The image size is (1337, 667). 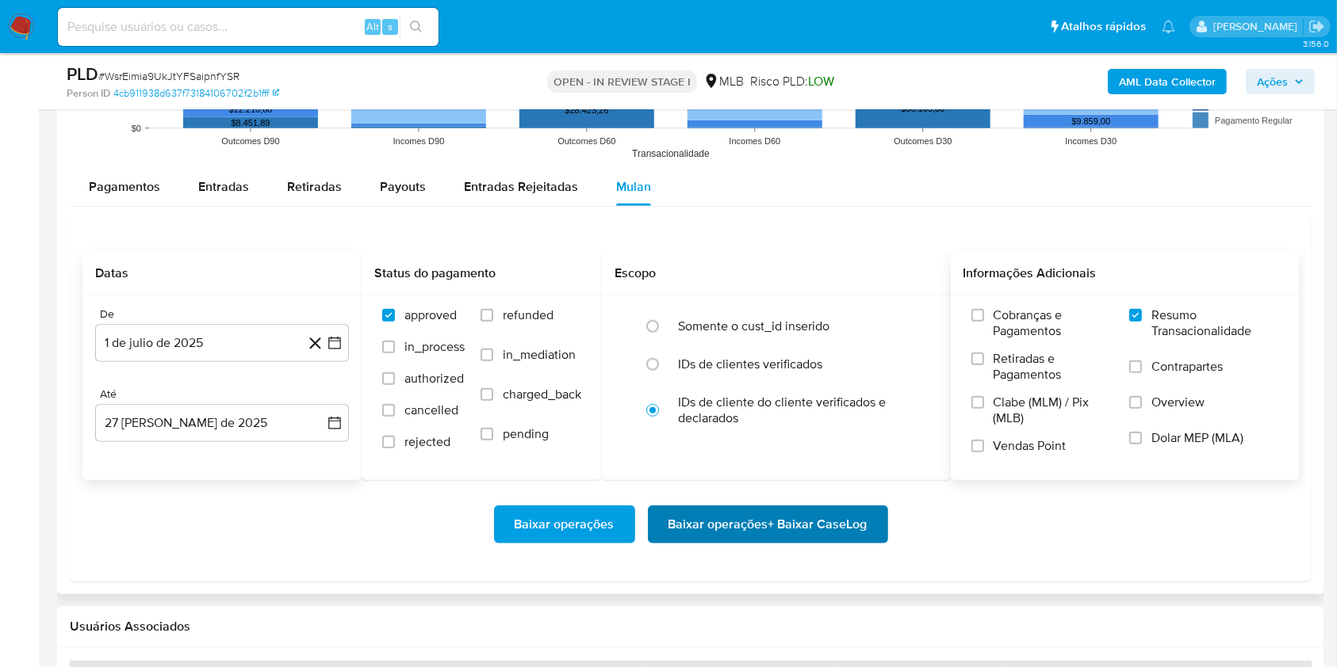 What do you see at coordinates (196, 94) in the screenshot?
I see `a: 4cb911938d637f73184106702f2b1fff` at bounding box center [196, 94].